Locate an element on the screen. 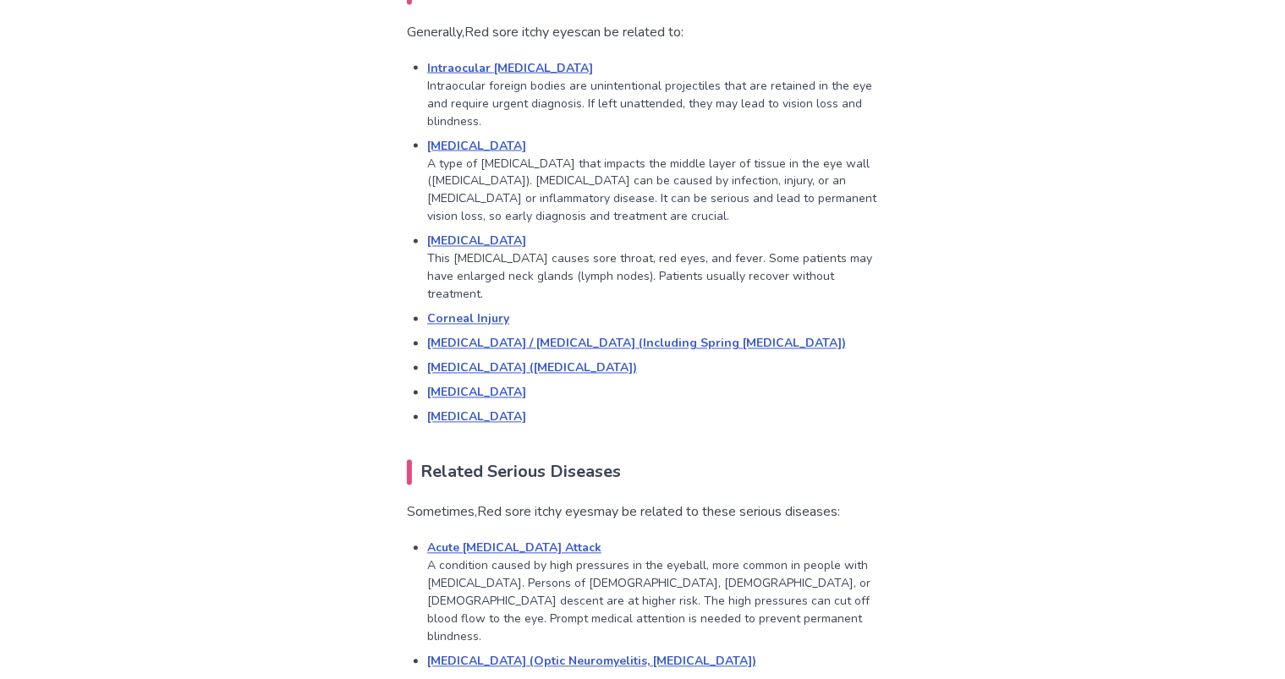 The image size is (1285, 679). a: Corneal Injury is located at coordinates (468, 319).